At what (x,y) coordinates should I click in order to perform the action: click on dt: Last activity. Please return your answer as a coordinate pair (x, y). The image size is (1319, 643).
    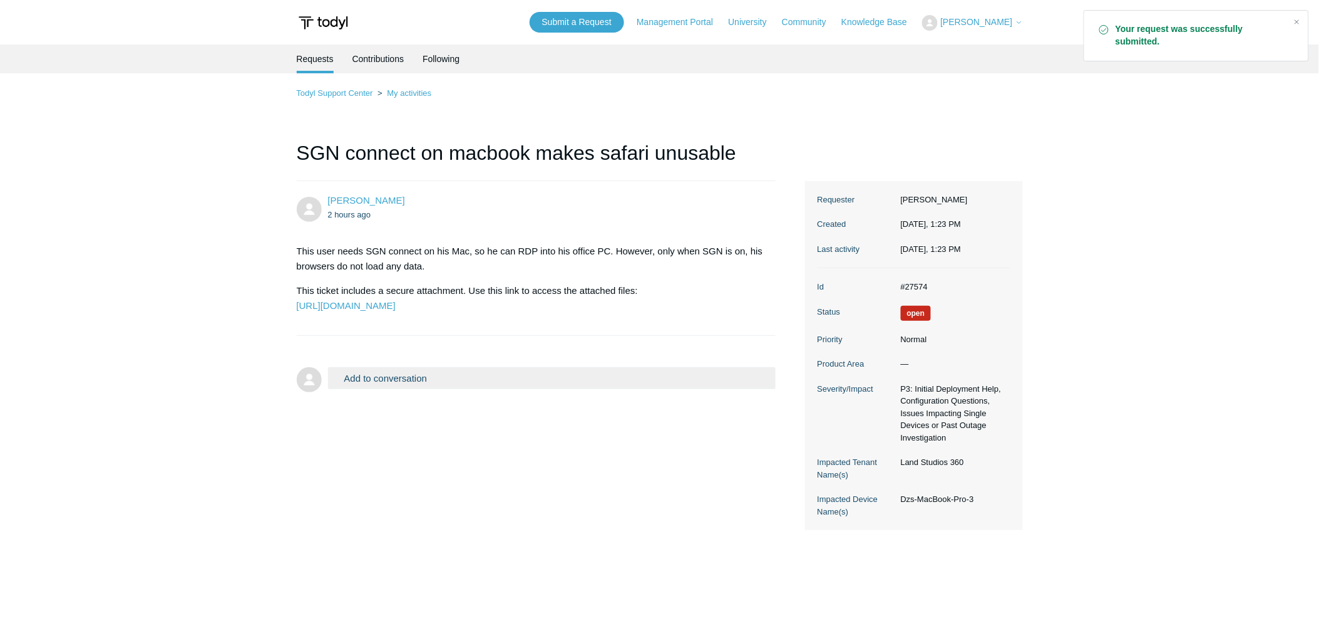
    Looking at the image, I should click on (856, 249).